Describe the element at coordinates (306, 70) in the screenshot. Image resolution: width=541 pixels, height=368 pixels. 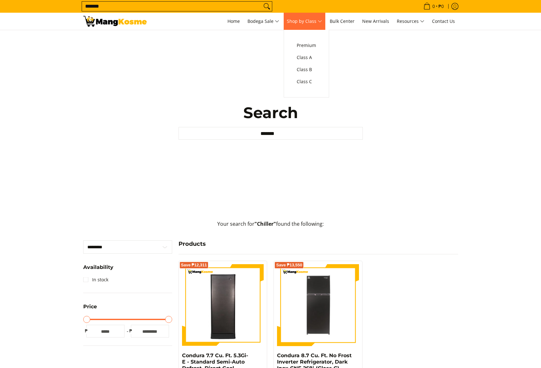
I see `a: Class B` at that location.